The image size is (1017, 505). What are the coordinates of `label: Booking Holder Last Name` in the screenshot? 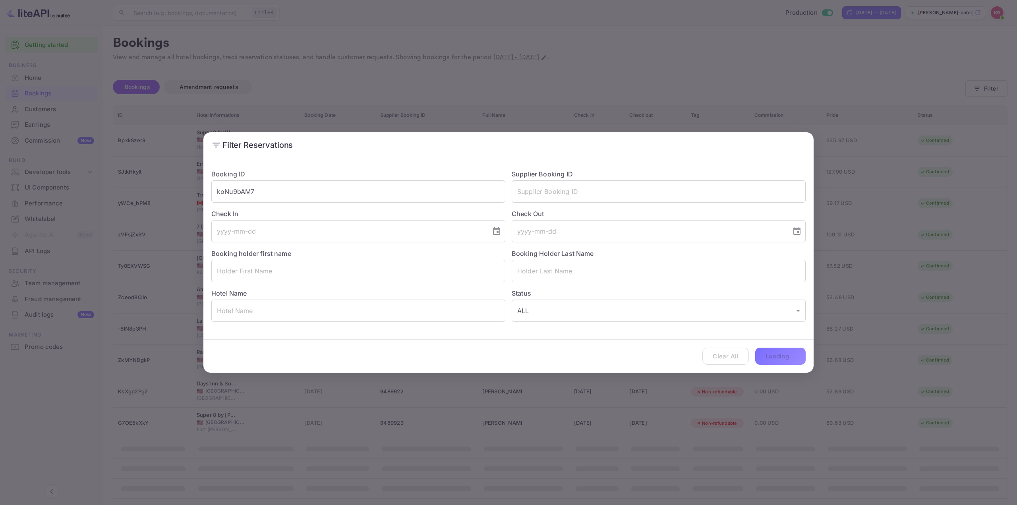 It's located at (553, 254).